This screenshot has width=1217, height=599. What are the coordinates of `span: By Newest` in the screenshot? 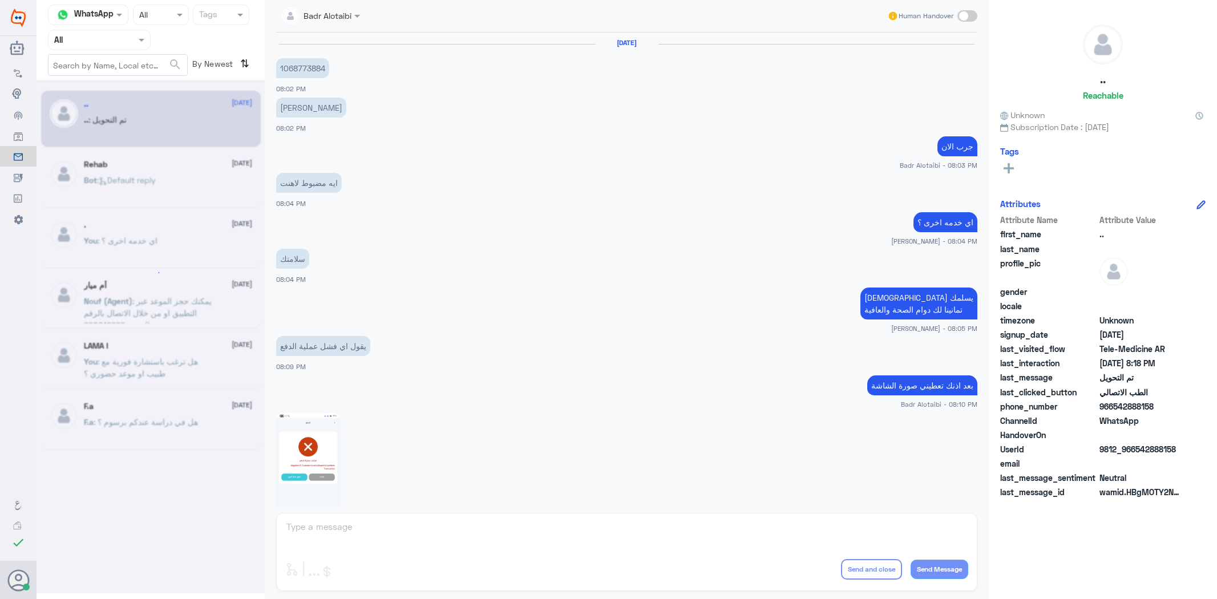 It's located at (212, 66).